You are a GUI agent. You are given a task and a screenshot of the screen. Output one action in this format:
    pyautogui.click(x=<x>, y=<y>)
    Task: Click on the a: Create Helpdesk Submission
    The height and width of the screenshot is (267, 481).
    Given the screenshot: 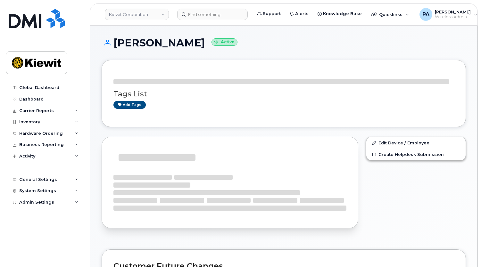 What is the action you would take?
    pyautogui.click(x=416, y=154)
    